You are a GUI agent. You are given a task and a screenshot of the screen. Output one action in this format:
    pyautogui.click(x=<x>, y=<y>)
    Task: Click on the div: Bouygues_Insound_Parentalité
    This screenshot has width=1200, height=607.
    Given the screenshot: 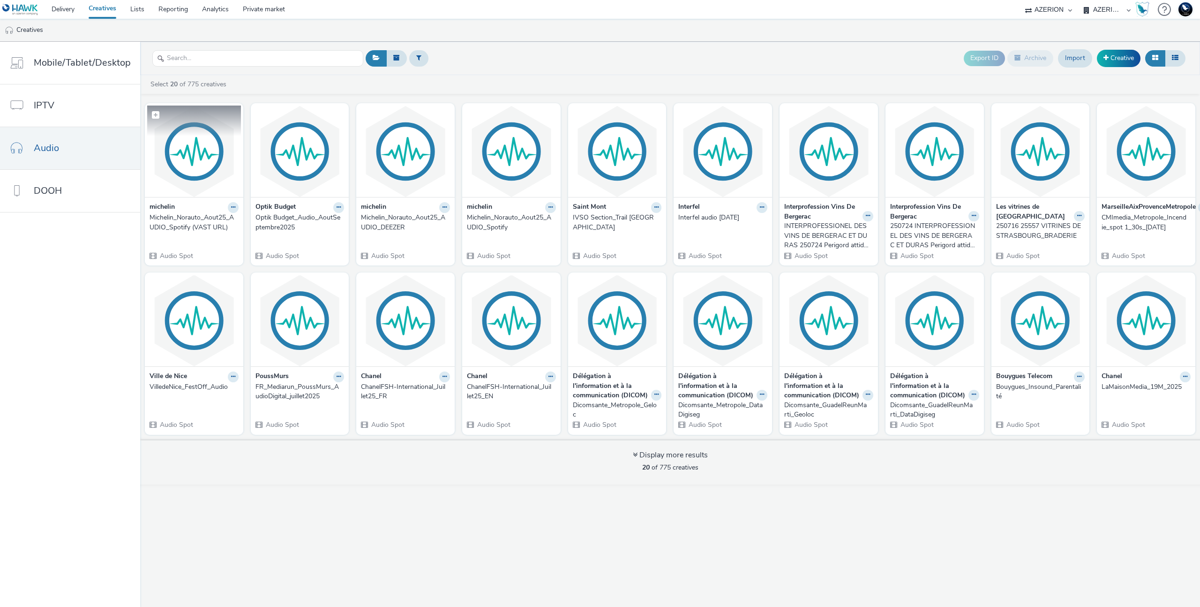 What is the action you would take?
    pyautogui.click(x=1039, y=391)
    